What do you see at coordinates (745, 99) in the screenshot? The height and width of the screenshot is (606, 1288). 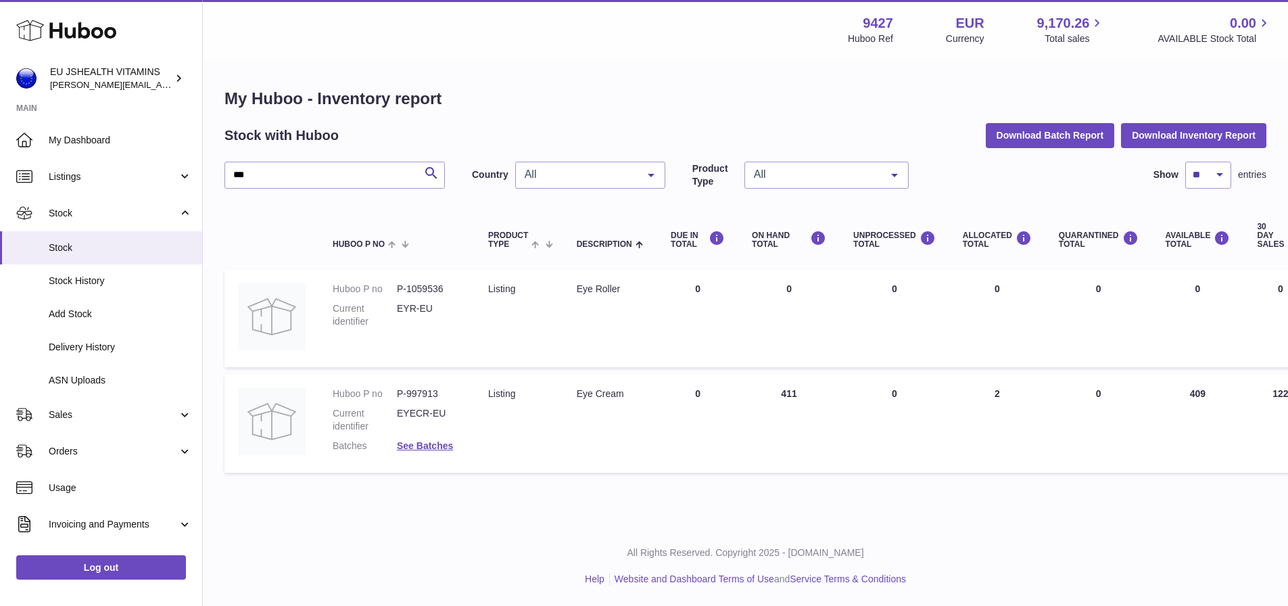 I see `h1: My Huboo - Inventory report` at bounding box center [745, 99].